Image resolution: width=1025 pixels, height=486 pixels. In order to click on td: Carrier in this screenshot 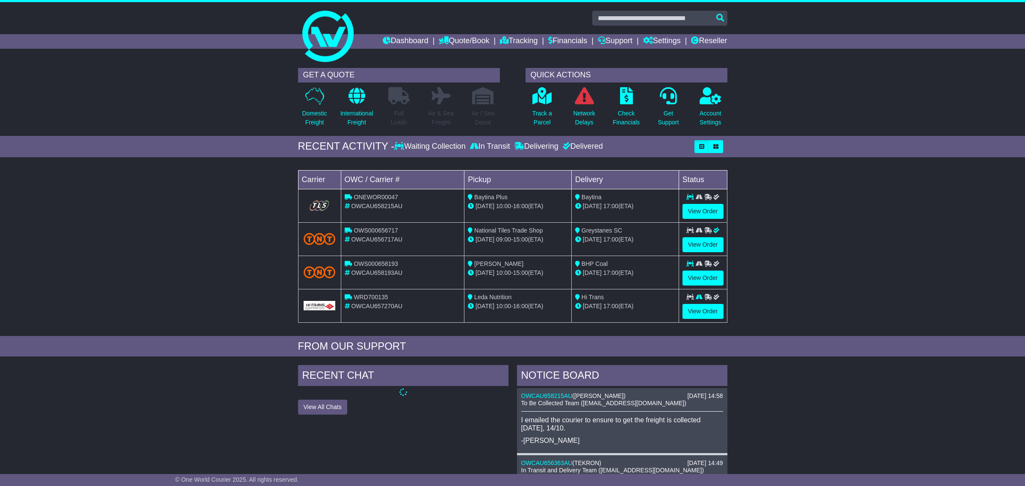, I will do `click(319, 180)`.